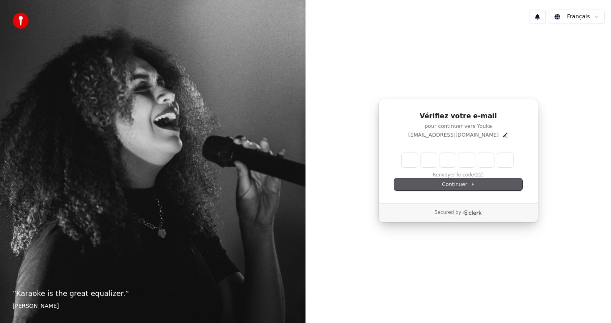  What do you see at coordinates (473, 212) in the screenshot?
I see `a: Clerk logo` at bounding box center [473, 212].